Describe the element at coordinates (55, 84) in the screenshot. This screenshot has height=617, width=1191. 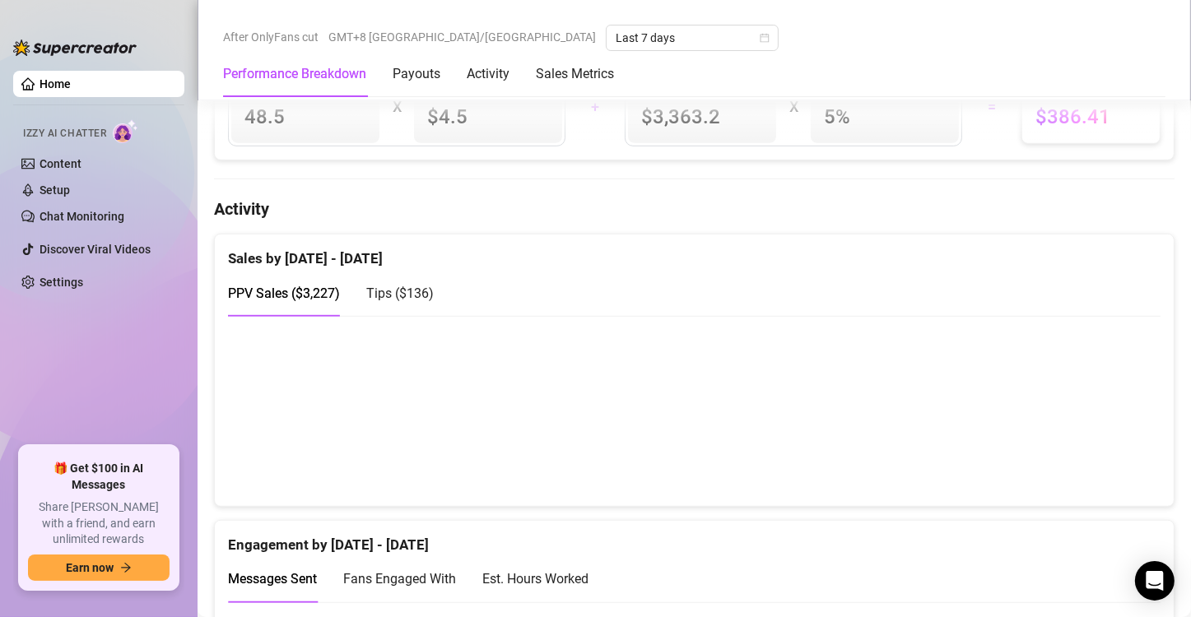
I see `a: Home` at that location.